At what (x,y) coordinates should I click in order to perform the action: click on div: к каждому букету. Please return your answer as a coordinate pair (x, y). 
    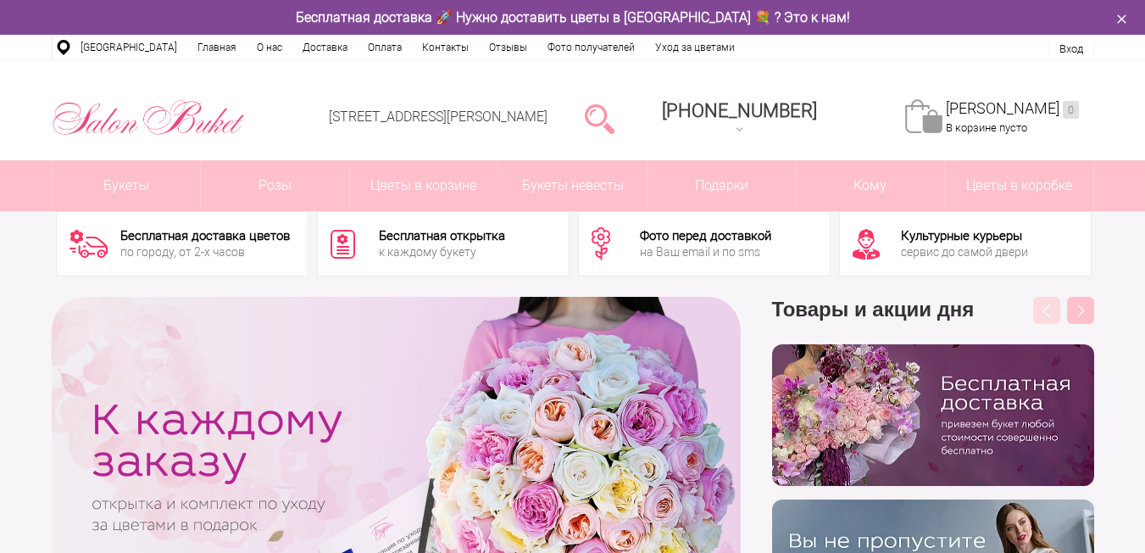
    Looking at the image, I should click on (442, 252).